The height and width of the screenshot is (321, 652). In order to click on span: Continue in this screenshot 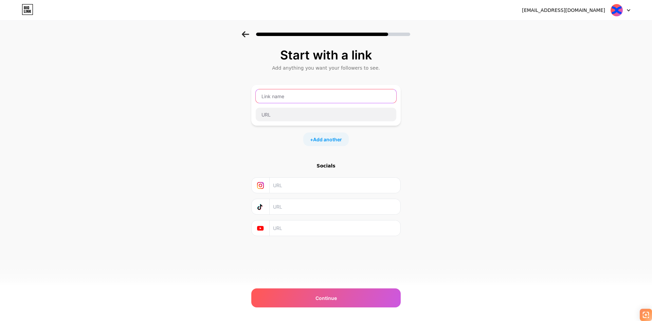, I will do `click(326, 298)`.